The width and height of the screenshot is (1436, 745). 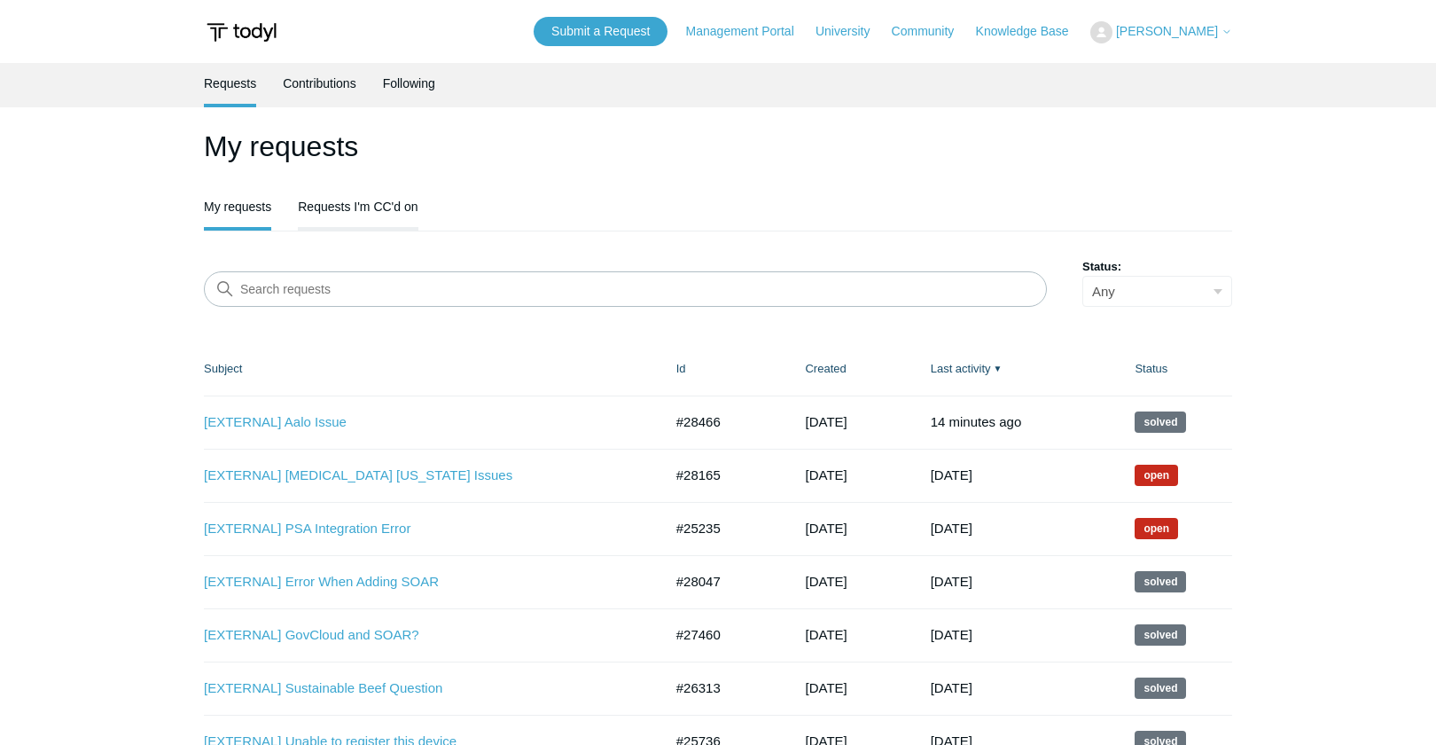 What do you see at coordinates (723, 422) in the screenshot?
I see `td: #28466` at bounding box center [723, 422].